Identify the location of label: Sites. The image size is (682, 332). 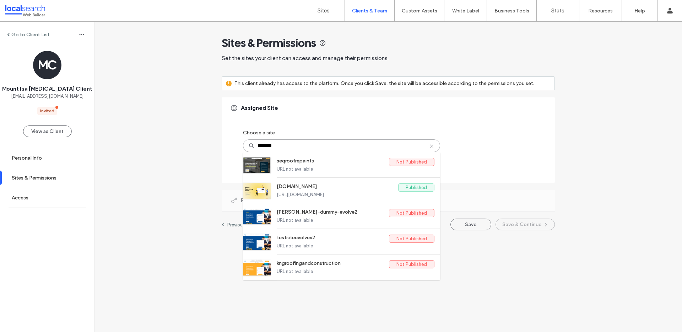
(324, 11).